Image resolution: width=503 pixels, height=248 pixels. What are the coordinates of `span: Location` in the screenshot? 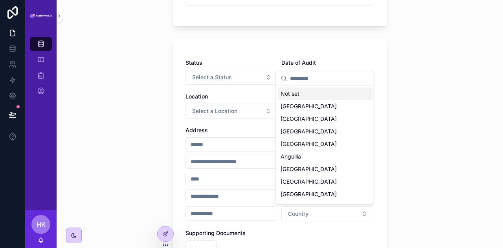 It's located at (196, 96).